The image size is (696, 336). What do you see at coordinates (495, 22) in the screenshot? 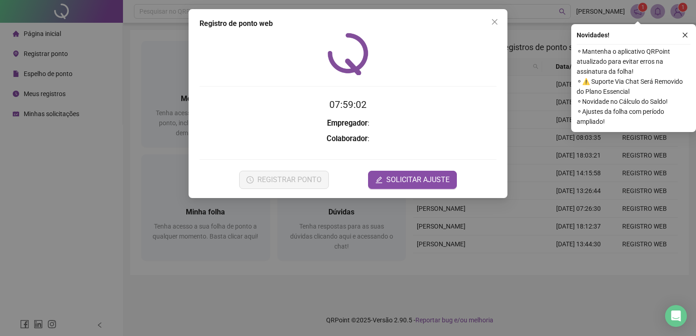
I see `button: Close` at bounding box center [495, 22].